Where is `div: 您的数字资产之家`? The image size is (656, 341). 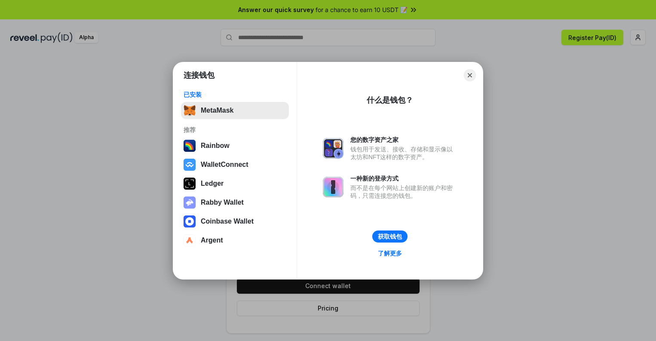
div: 您的数字资产之家 is located at coordinates (404, 140).